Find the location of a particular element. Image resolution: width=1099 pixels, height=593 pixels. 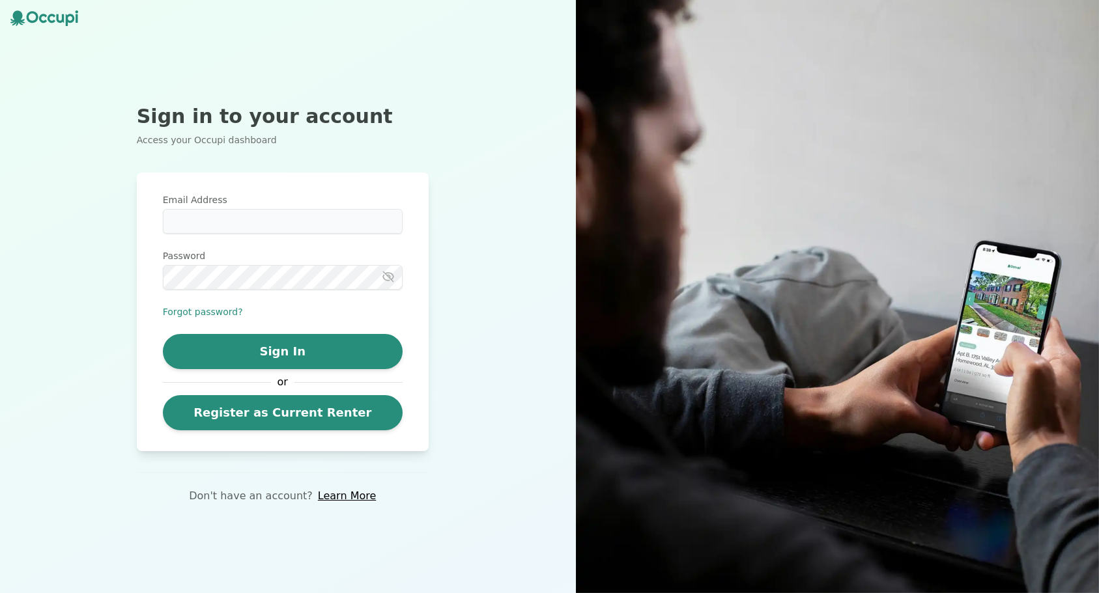

a: Learn More is located at coordinates (346, 496).